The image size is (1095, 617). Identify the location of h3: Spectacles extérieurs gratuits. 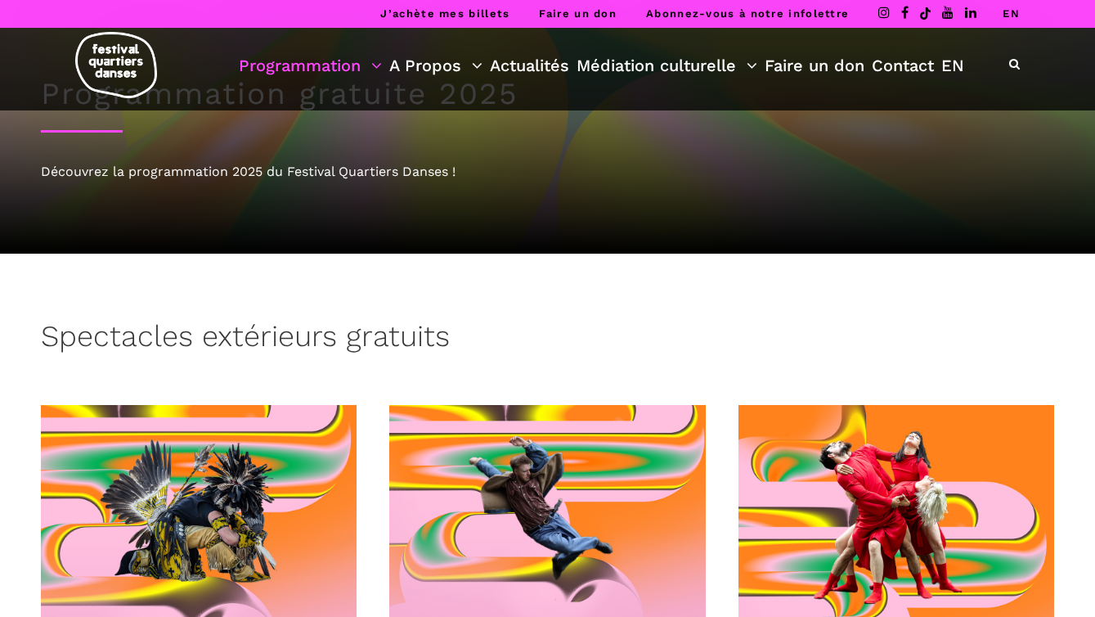
(245, 340).